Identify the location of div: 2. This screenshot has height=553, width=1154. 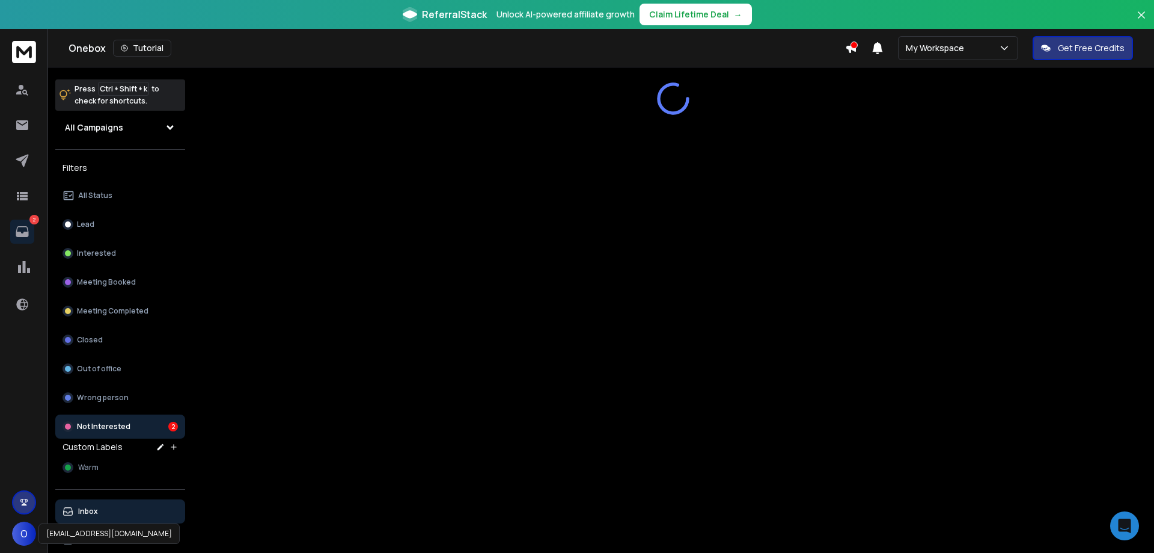
(173, 426).